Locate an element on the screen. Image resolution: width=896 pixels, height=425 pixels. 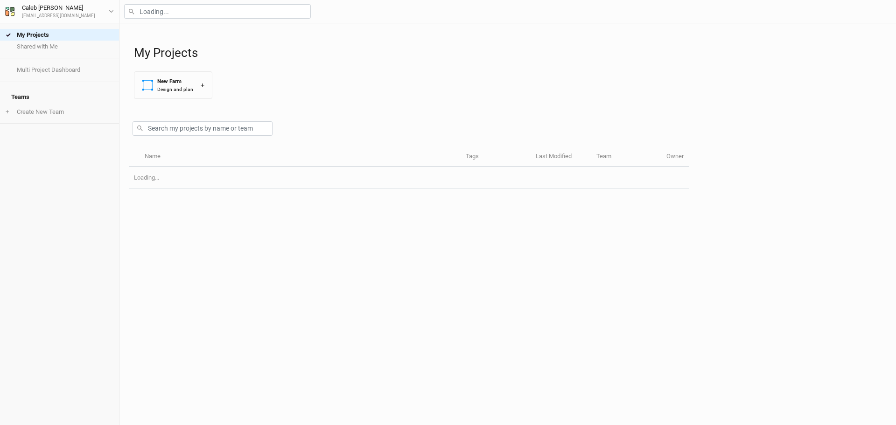
th: Tags is located at coordinates (495, 157).